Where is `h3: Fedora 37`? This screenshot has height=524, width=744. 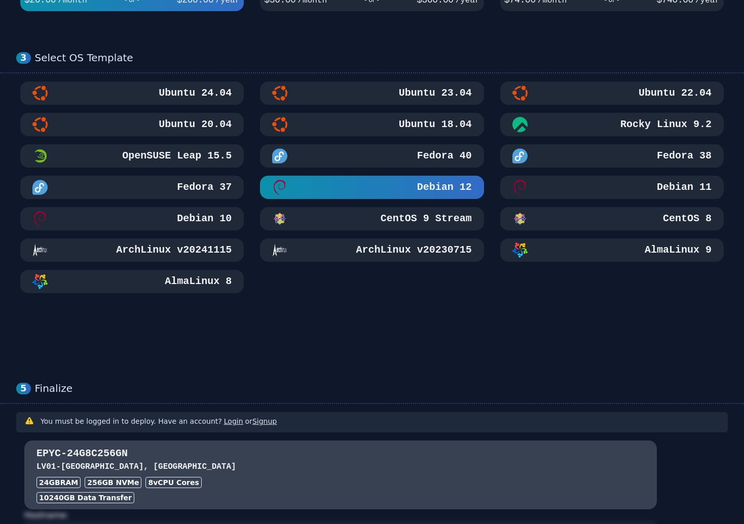 h3: Fedora 37 is located at coordinates (203, 187).